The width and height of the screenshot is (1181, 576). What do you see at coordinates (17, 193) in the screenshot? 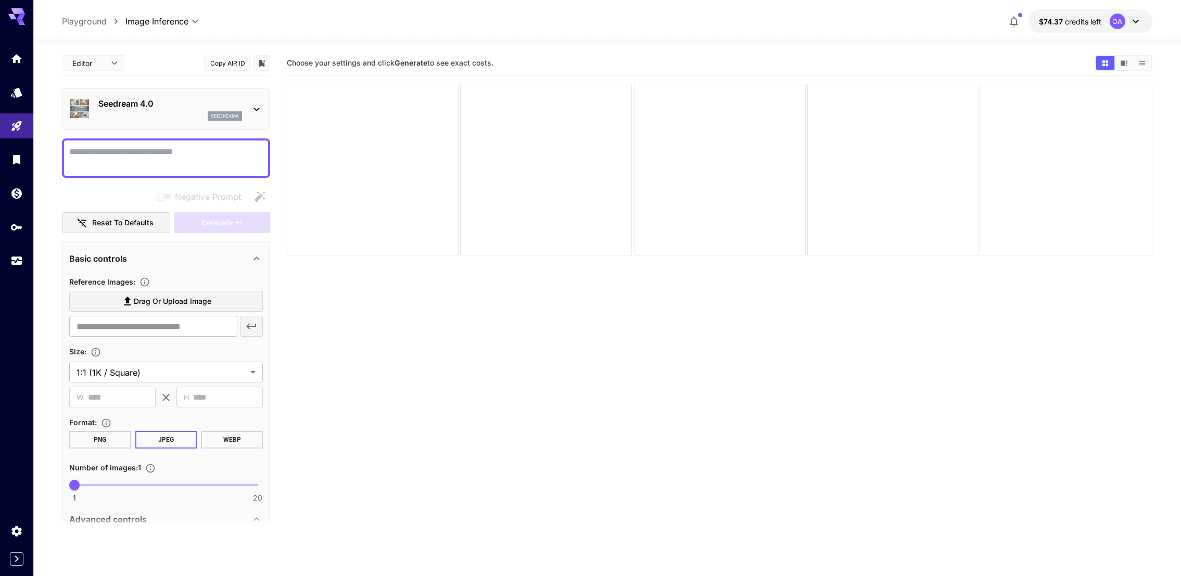
I see `div: Wallet` at bounding box center [17, 193].